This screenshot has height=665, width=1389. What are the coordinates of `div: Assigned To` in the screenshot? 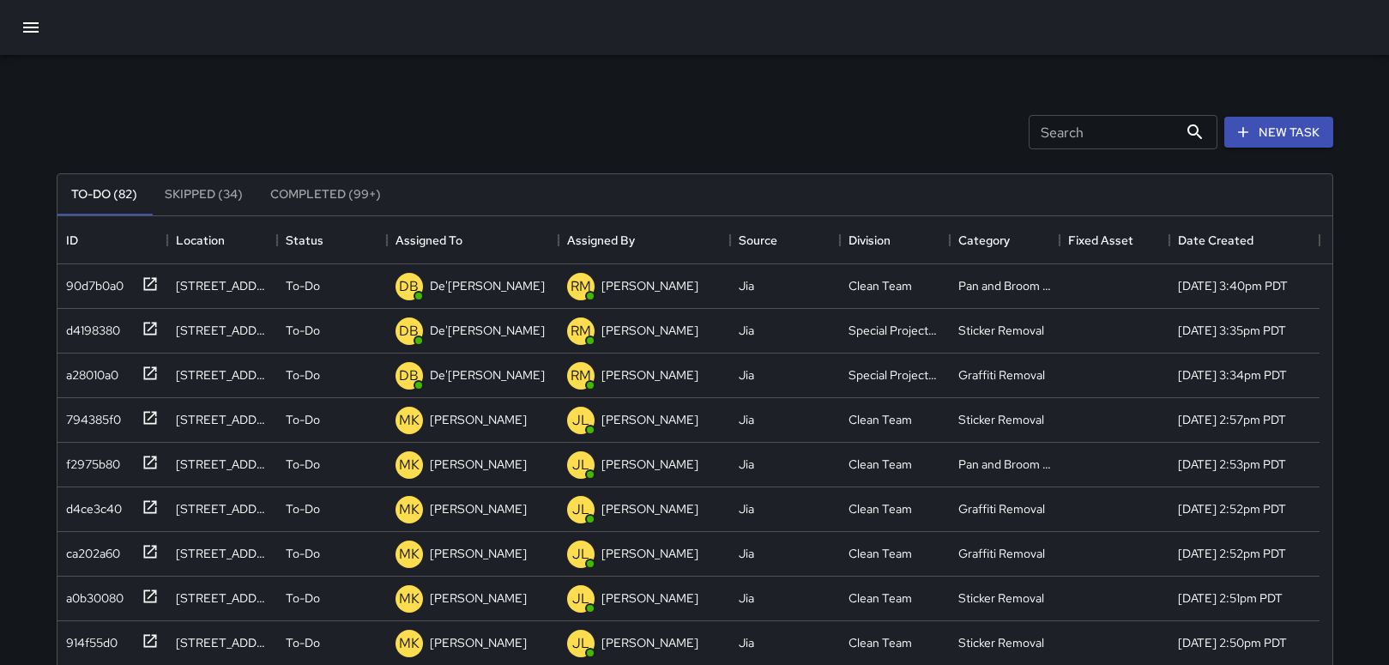 It's located at (473, 240).